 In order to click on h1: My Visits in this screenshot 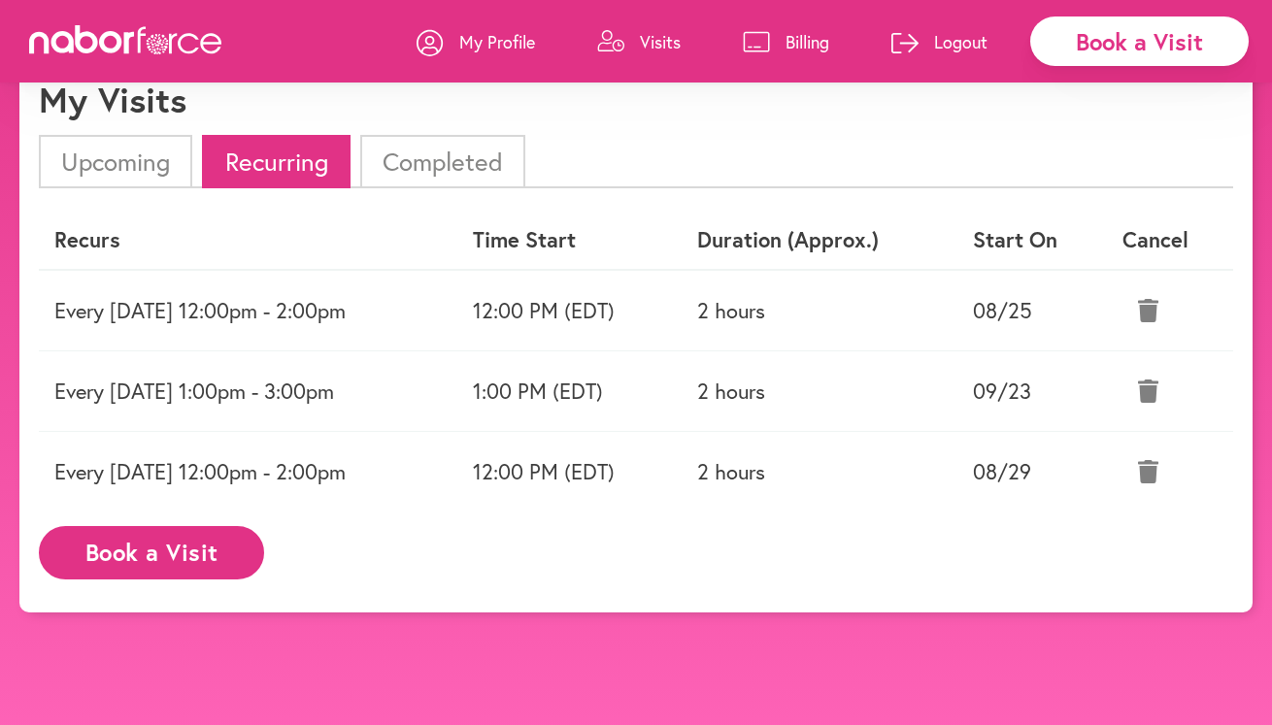, I will do `click(113, 99)`.